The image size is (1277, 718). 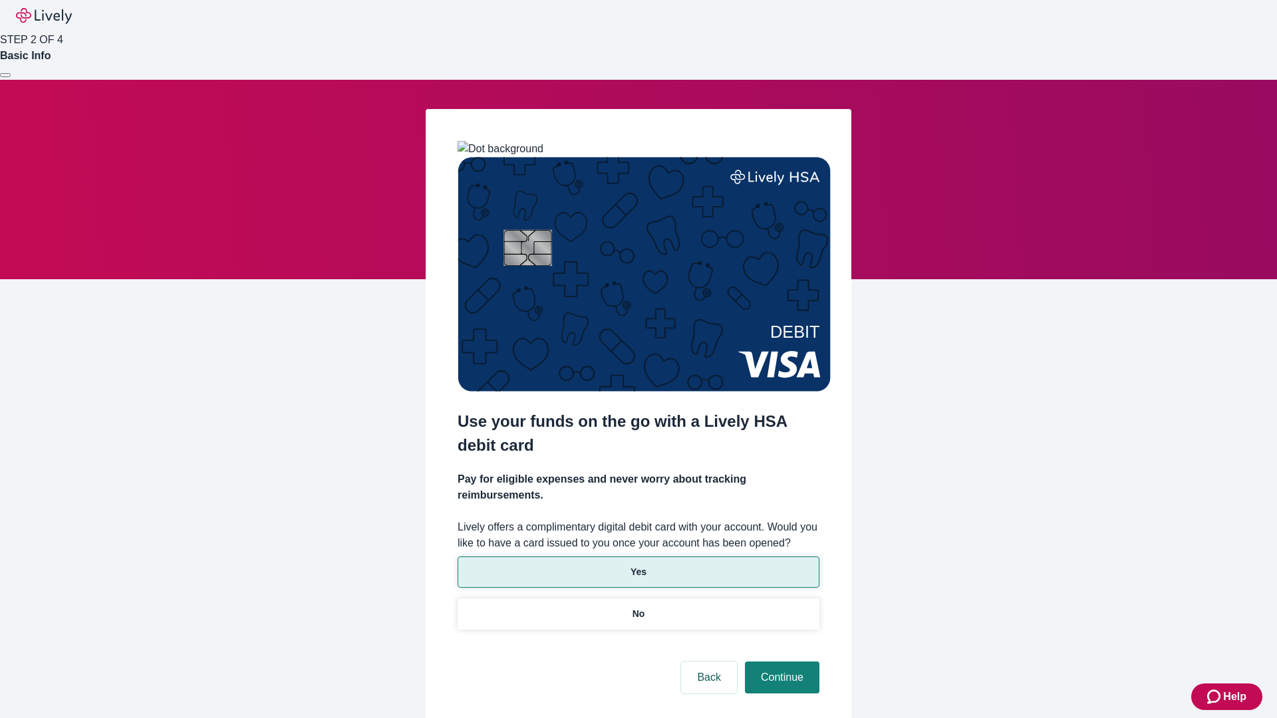 What do you see at coordinates (500, 149) in the screenshot?
I see `img: Dot background` at bounding box center [500, 149].